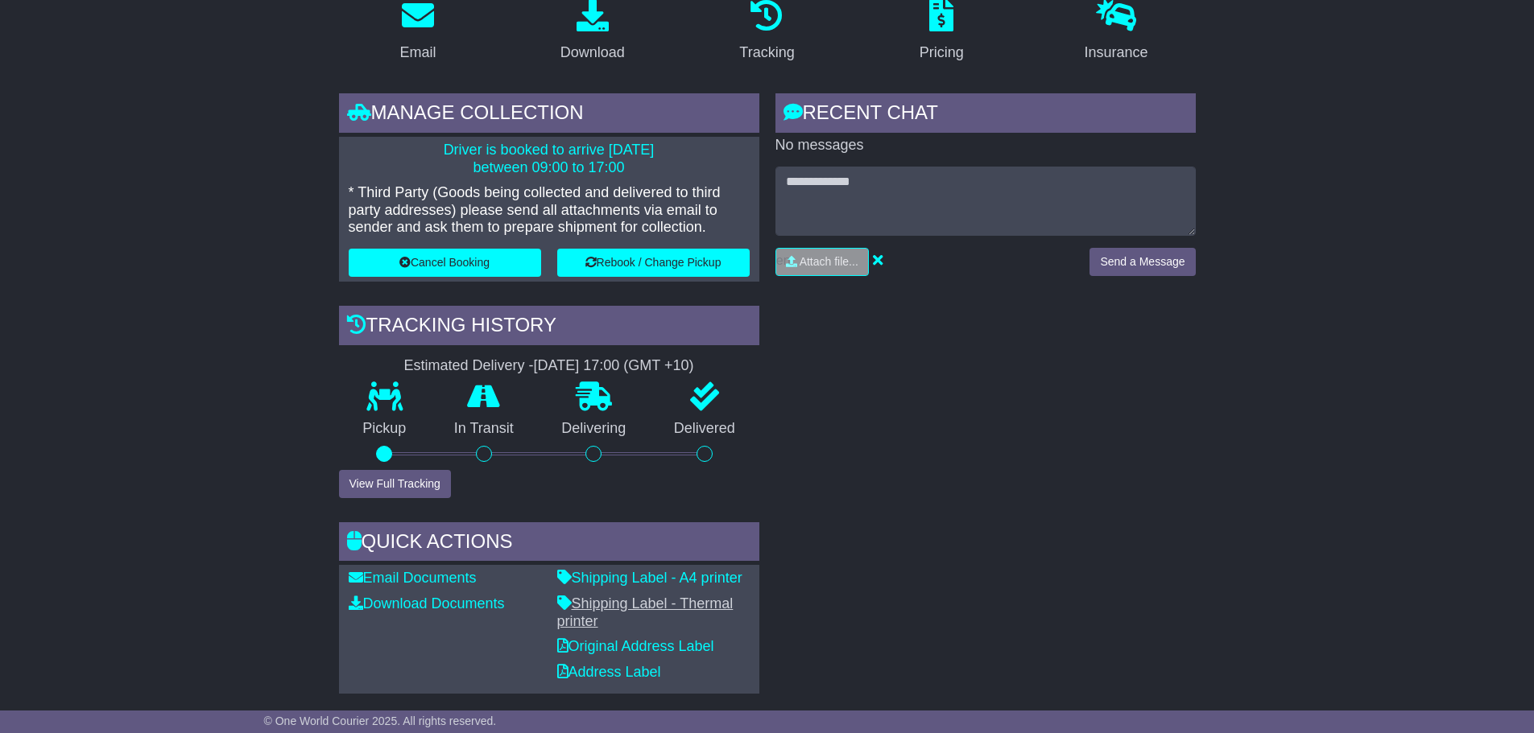 The width and height of the screenshot is (1534, 733). What do you see at coordinates (417, 52) in the screenshot?
I see `div: Email` at bounding box center [417, 52].